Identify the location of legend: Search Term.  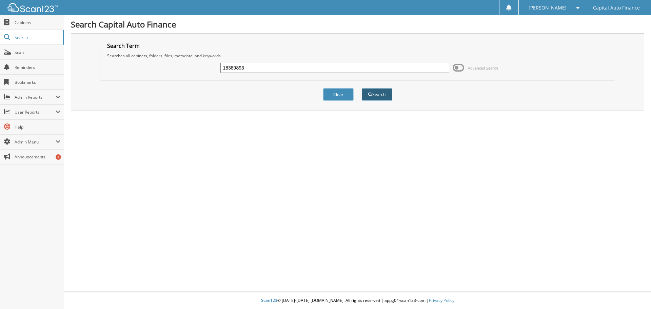
(123, 46).